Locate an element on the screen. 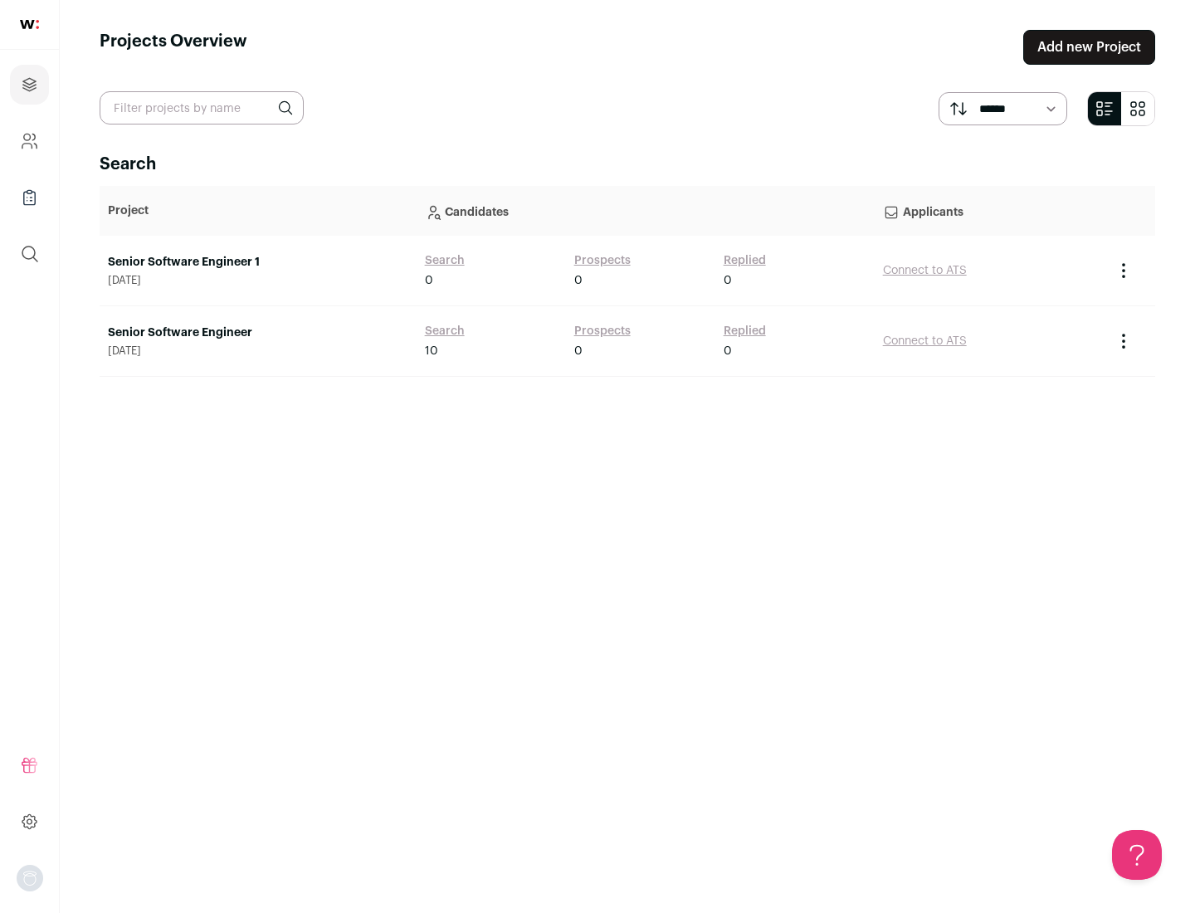 The width and height of the screenshot is (1195, 913). a: Company and ATS Settings is located at coordinates (29, 141).